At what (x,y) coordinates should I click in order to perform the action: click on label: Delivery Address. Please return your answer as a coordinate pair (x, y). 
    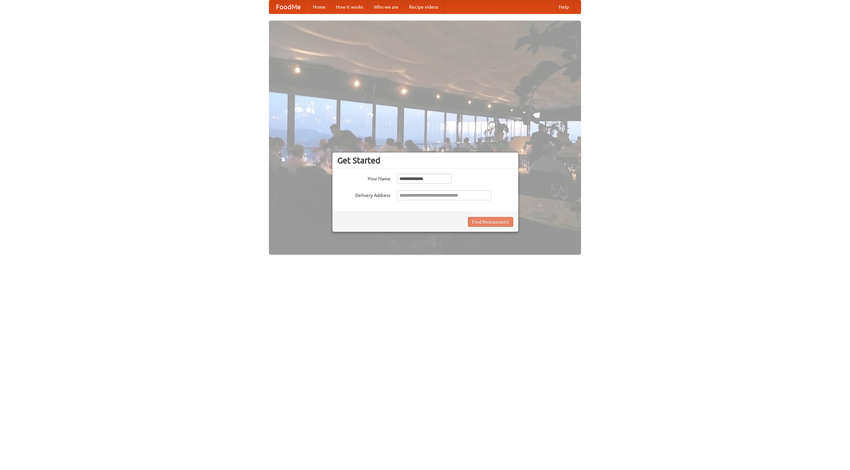
    Looking at the image, I should click on (364, 194).